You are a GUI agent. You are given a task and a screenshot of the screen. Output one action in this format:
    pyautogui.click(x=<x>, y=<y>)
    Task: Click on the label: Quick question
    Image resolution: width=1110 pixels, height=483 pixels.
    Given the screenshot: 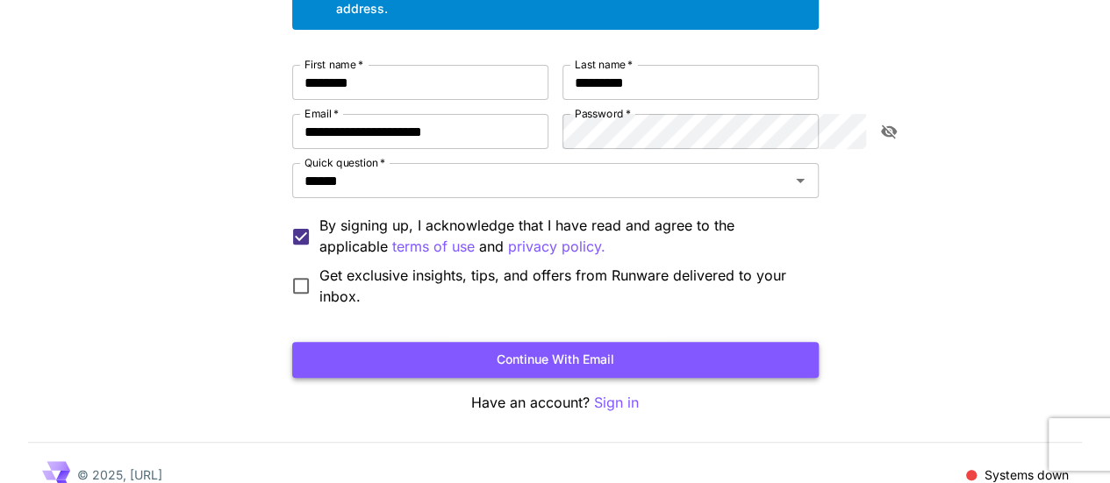 What is the action you would take?
    pyautogui.click(x=345, y=162)
    